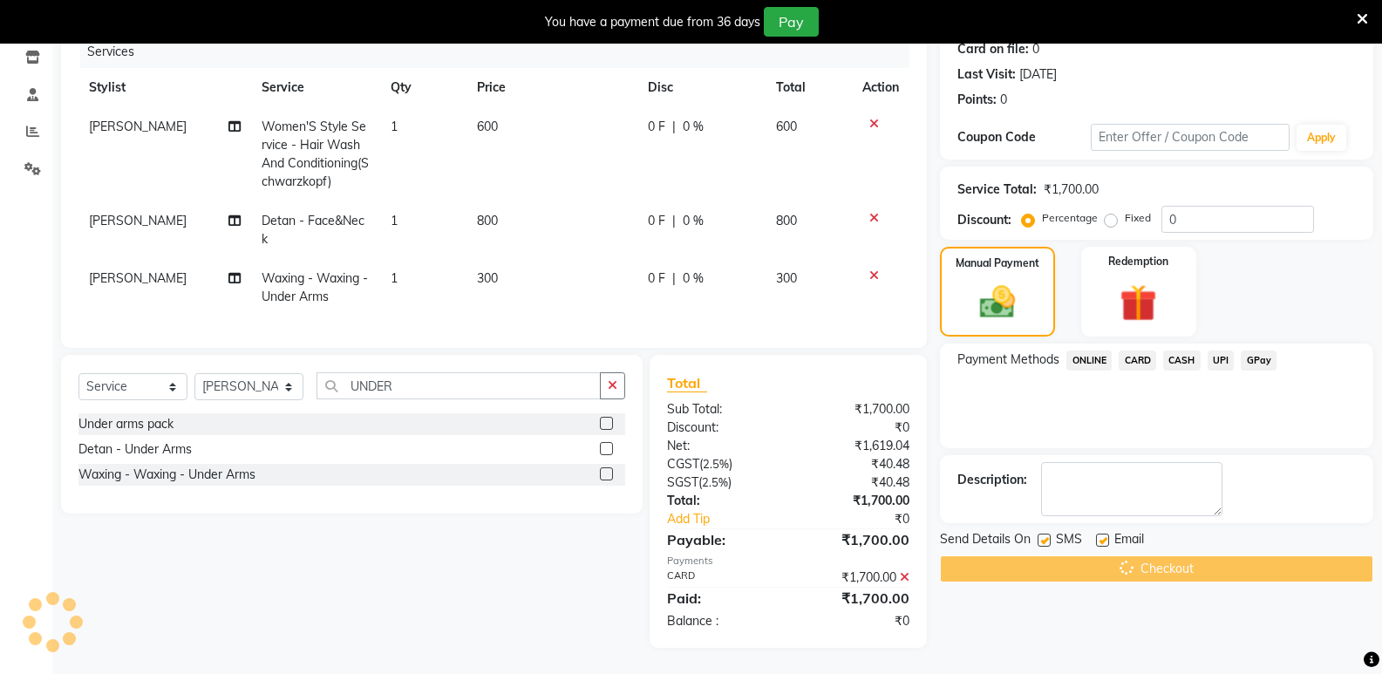  Describe the element at coordinates (808, 87) in the screenshot. I see `th: Total` at that location.